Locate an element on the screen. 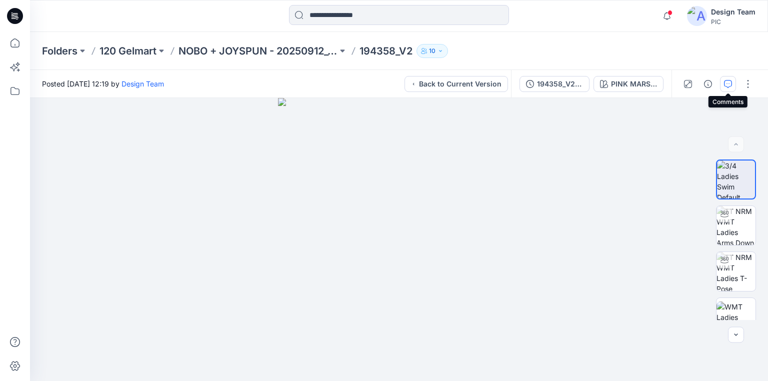  a: NOBO + JOYSPUN - 20250912_120_GC is located at coordinates (258, 51).